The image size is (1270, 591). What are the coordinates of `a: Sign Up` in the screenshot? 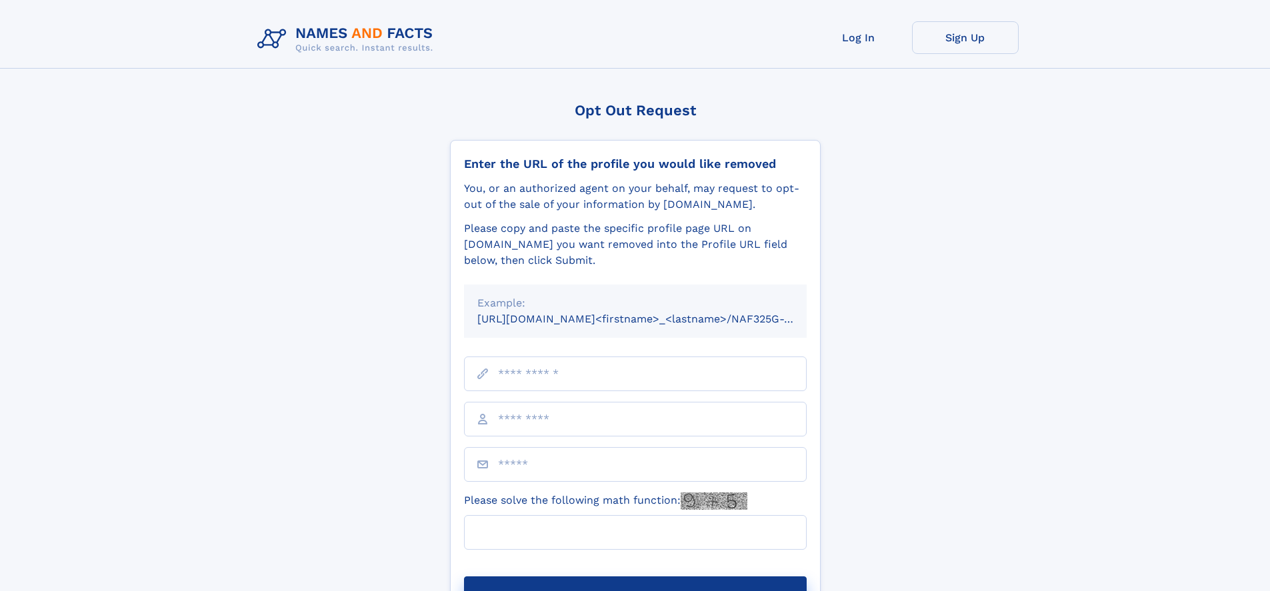 It's located at (965, 37).